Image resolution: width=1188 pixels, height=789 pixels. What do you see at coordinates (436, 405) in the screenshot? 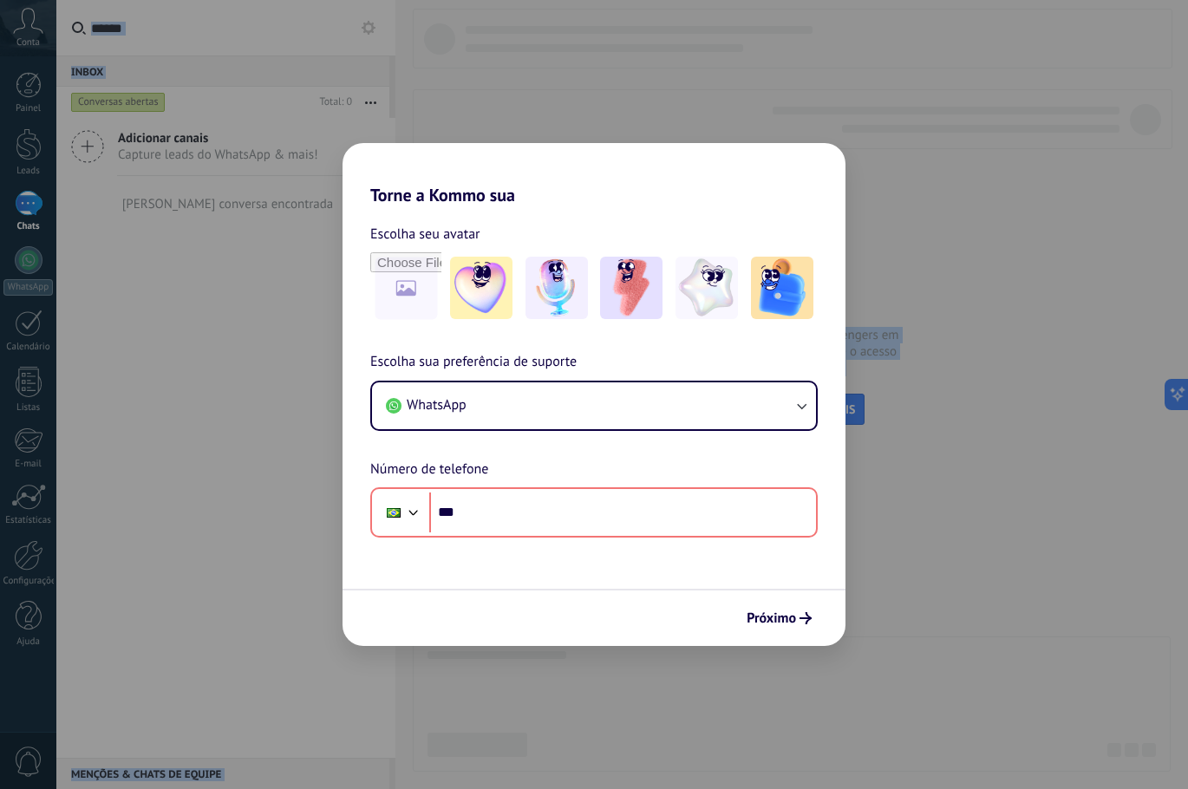
I see `span: WhatsApp` at bounding box center [436, 405].